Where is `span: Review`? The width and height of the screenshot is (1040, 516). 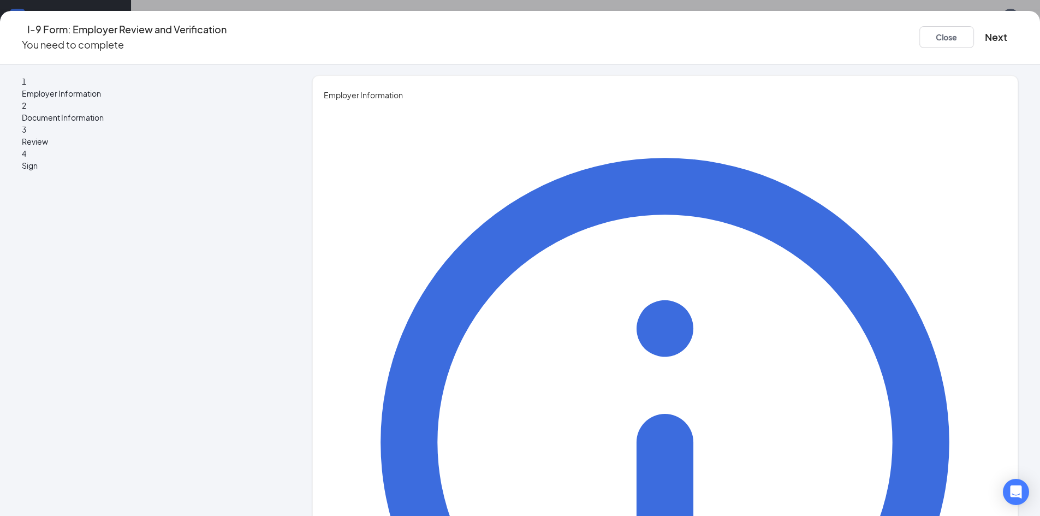
span: Review is located at coordinates (146, 141).